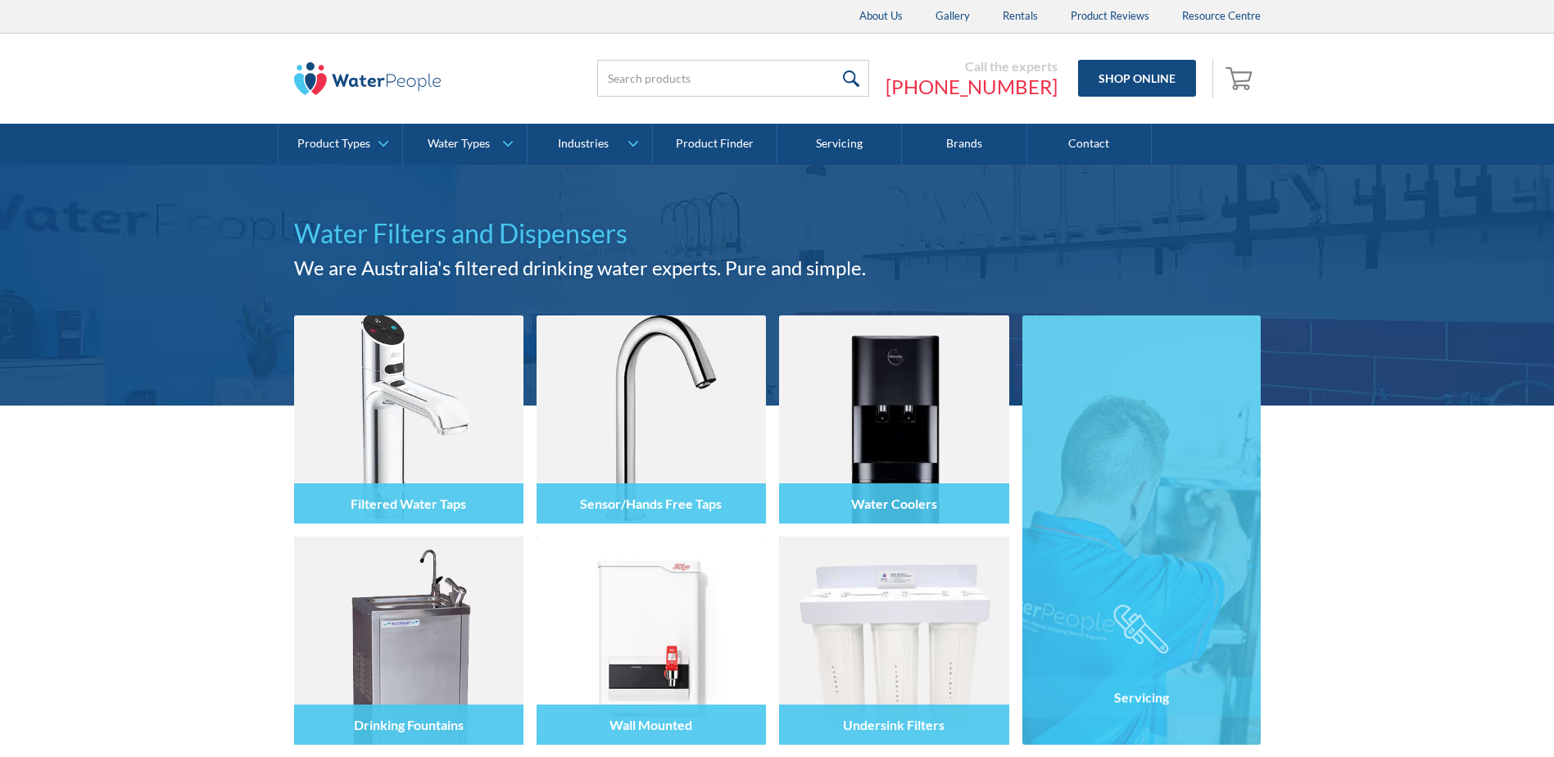 This screenshot has height=757, width=1554. Describe the element at coordinates (340, 144) in the screenshot. I see `a: Product Types` at that location.